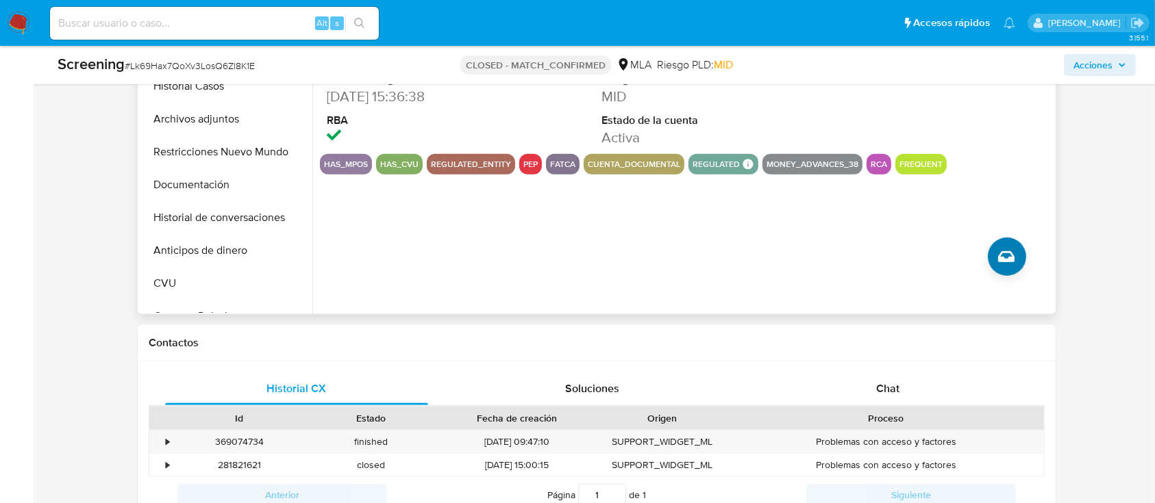 Image resolution: width=1155 pixels, height=503 pixels. What do you see at coordinates (886, 418) in the screenshot?
I see `div: Proceso` at bounding box center [886, 418].